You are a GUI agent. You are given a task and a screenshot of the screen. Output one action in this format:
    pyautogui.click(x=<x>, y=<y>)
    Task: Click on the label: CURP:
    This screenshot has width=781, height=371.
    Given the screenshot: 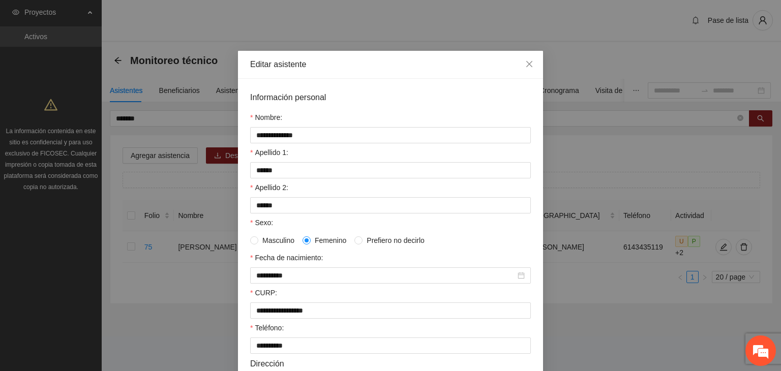 What is the action you would take?
    pyautogui.click(x=264, y=293)
    